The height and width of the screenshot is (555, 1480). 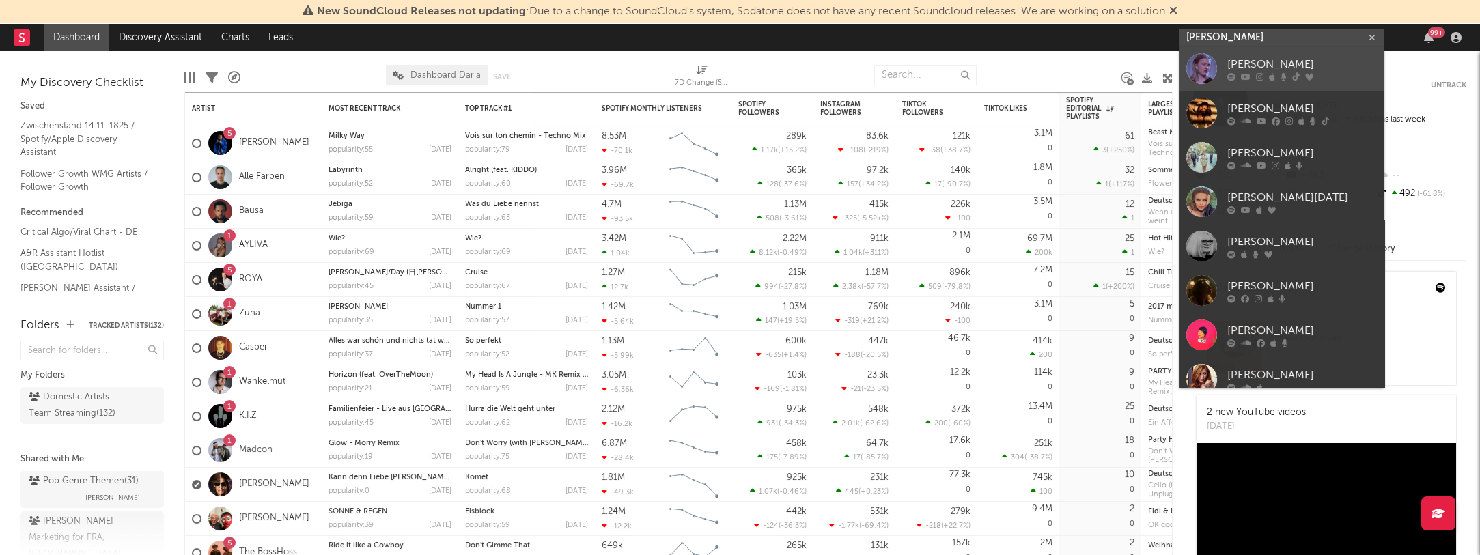 I want to click on div: popularity: 79, so click(x=488, y=150).